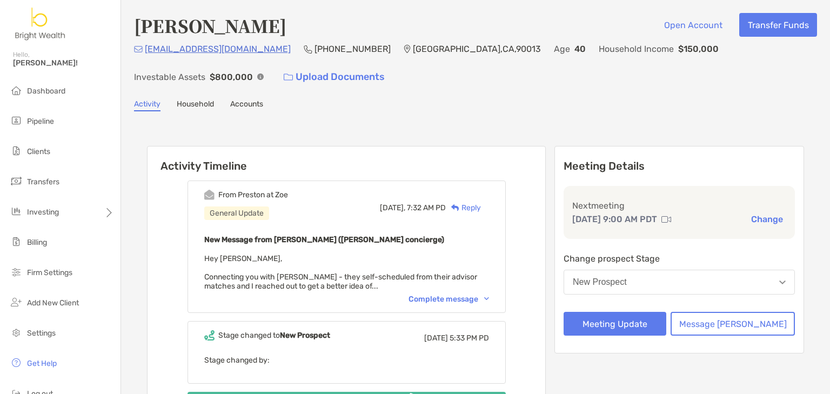 The image size is (830, 394). What do you see at coordinates (41, 121) in the screenshot?
I see `span: Pipeline` at bounding box center [41, 121].